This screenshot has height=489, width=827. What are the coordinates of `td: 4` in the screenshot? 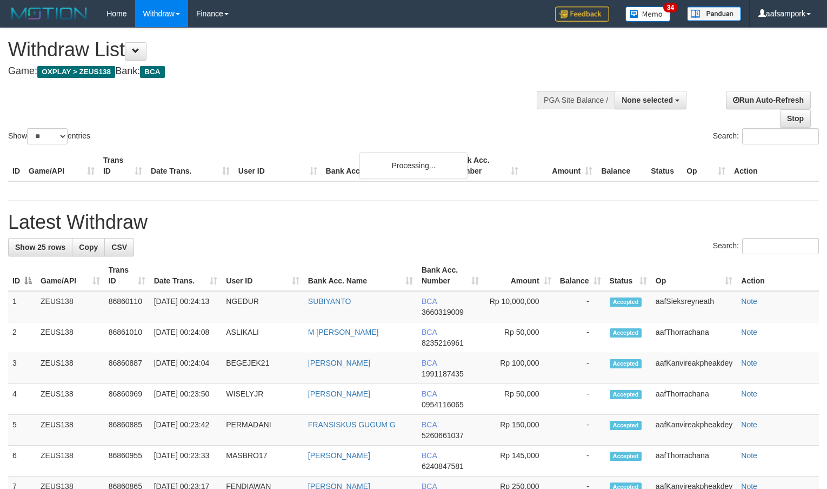 It's located at (22, 399).